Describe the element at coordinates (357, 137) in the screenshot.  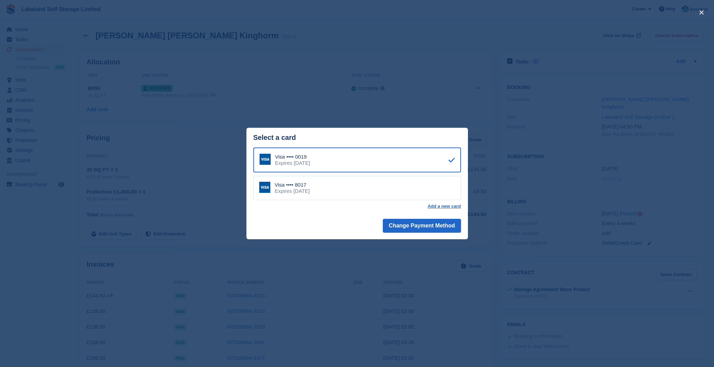
I see `div: Select a card` at that location.